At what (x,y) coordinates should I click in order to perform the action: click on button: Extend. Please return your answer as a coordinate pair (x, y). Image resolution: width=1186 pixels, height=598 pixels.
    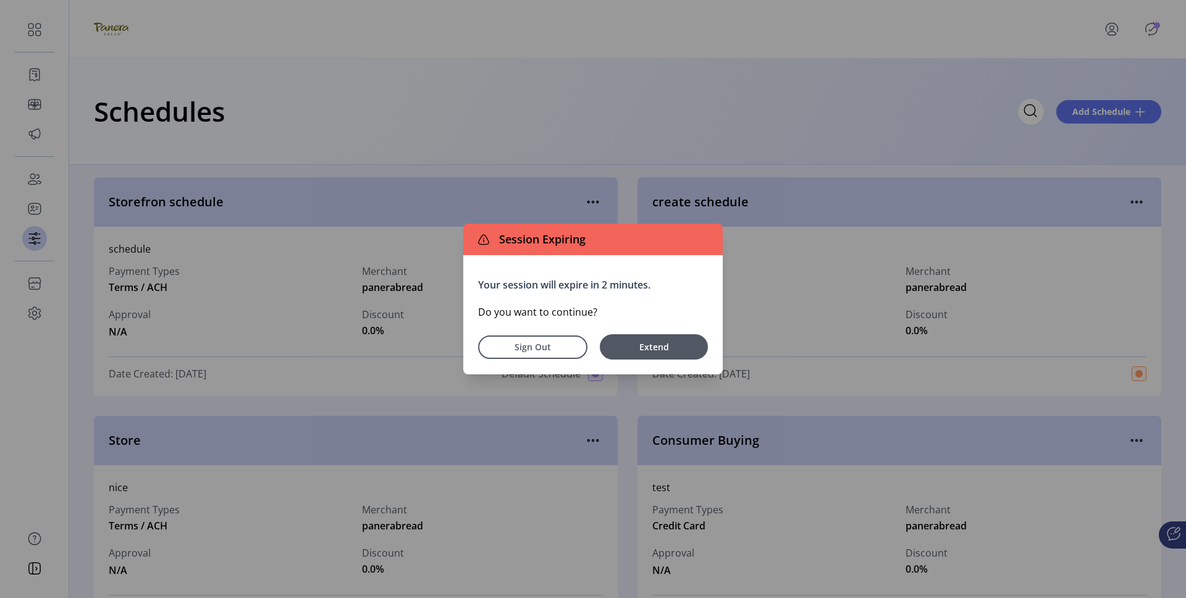
    Looking at the image, I should click on (654, 347).